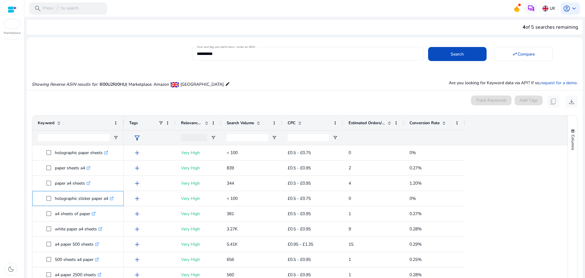  Describe the element at coordinates (81, 152) in the screenshot. I see `p: holographic paper sheets` at that location.